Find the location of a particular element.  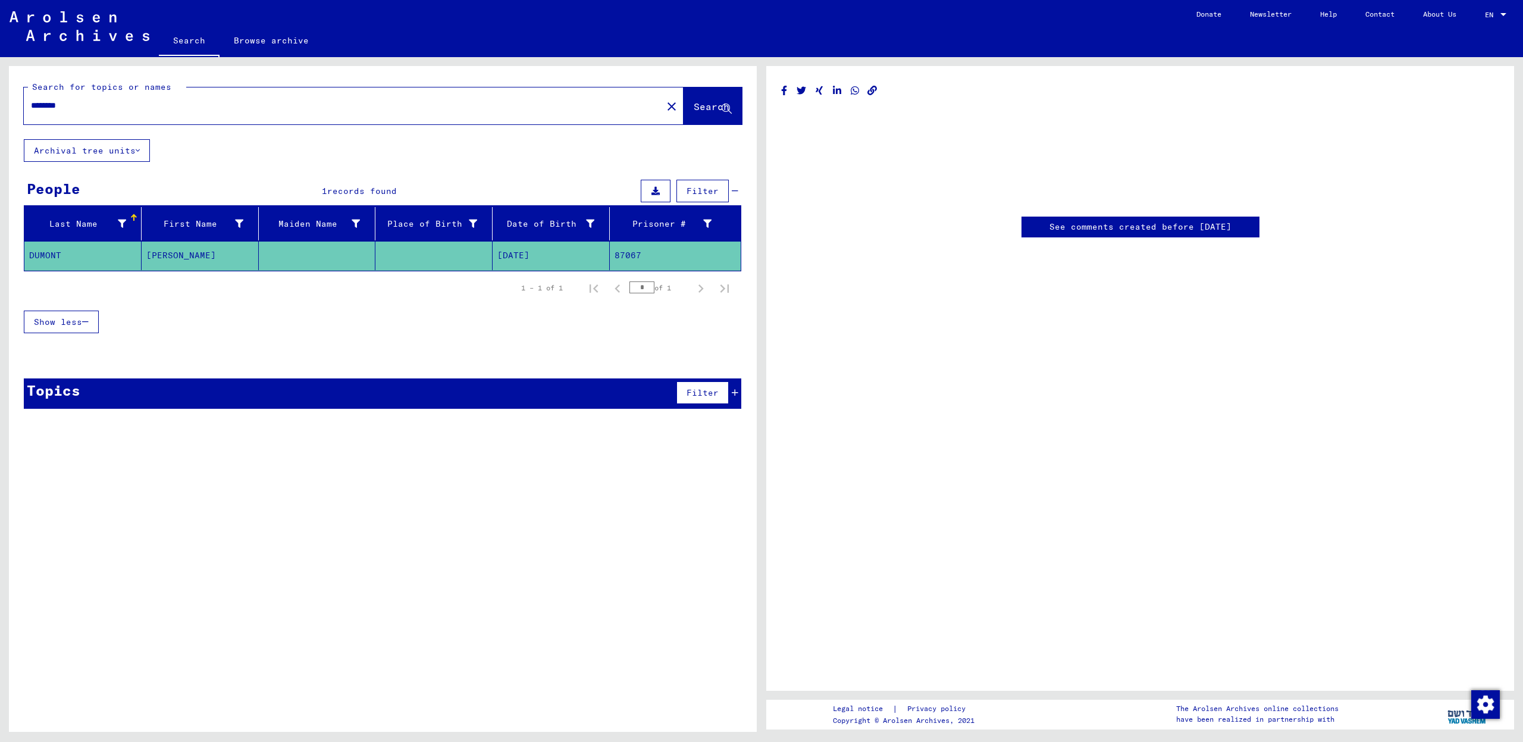

img: Arolsen_neg.svg is located at coordinates (79, 26).